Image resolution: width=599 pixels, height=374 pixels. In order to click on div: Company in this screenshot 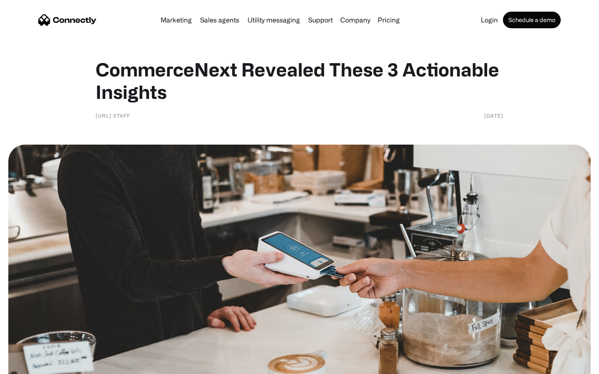, I will do `click(355, 20)`.